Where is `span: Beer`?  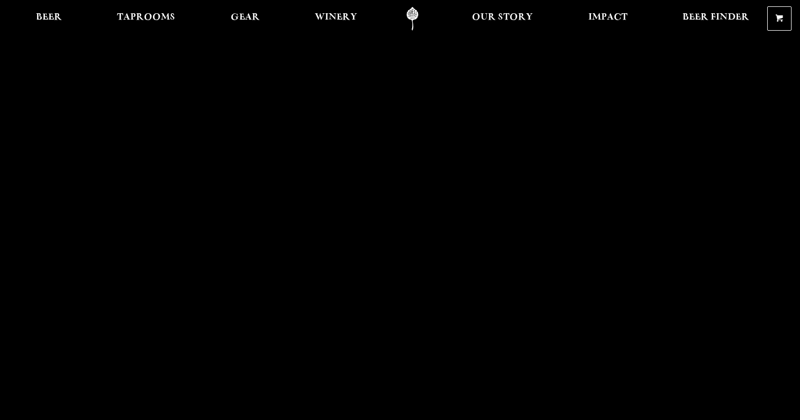 span: Beer is located at coordinates (49, 17).